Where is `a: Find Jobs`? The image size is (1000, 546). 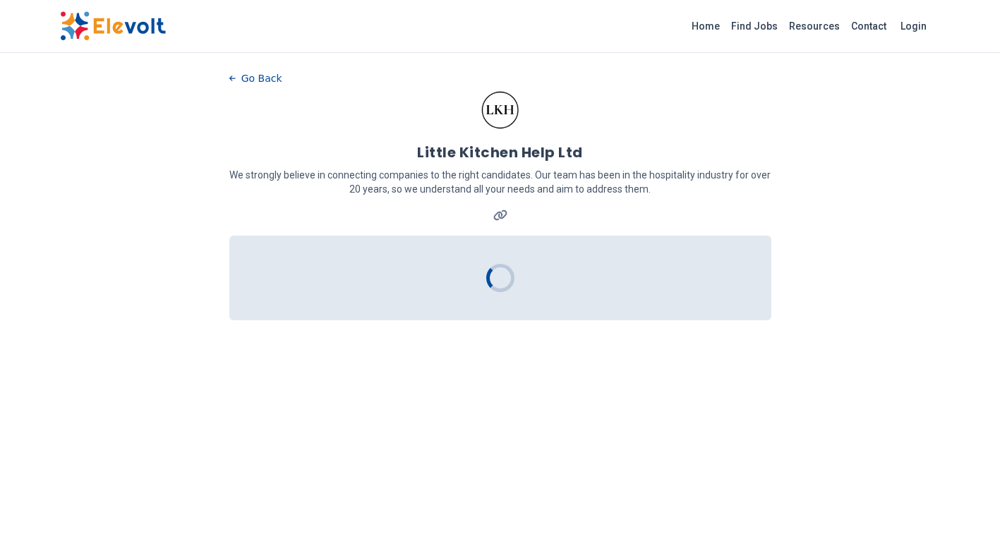
a: Find Jobs is located at coordinates (754, 26).